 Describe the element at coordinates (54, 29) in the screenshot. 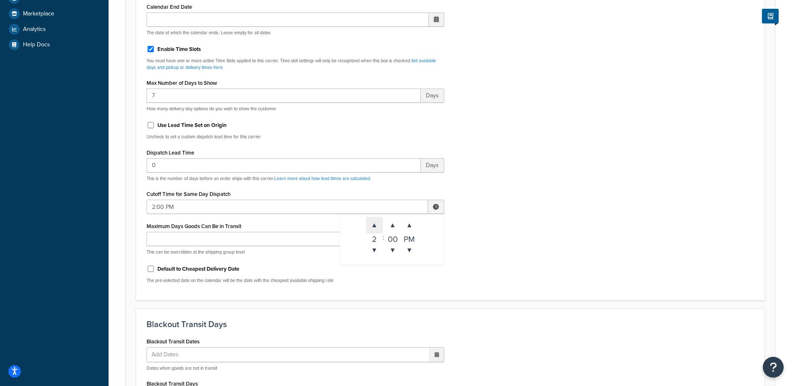

I see `a: Analytics` at that location.